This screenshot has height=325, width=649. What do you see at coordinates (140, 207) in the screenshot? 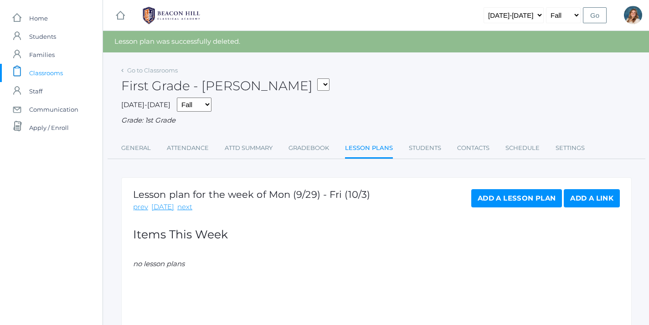
I see `a: prev` at bounding box center [140, 207].